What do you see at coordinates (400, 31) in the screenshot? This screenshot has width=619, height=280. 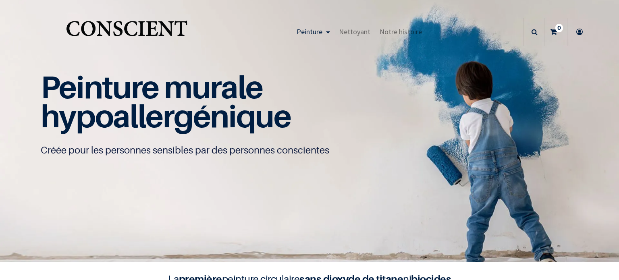 I see `span: Notre histoire` at bounding box center [400, 31].